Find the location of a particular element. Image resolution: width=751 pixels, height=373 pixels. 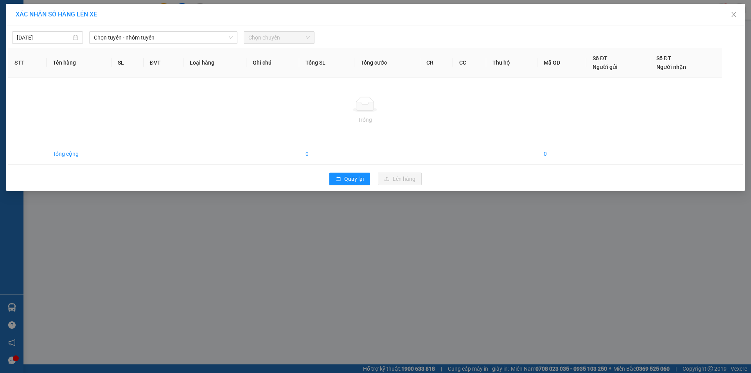

th: STT is located at coordinates (27, 63).